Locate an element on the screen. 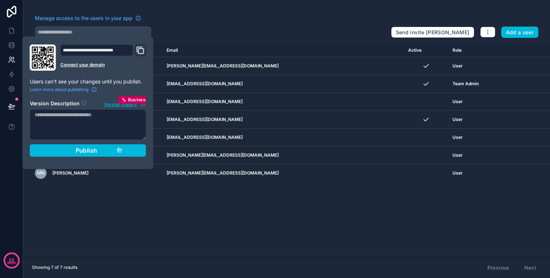 The image size is (550, 278). div: scrollable content is located at coordinates (287, 150).